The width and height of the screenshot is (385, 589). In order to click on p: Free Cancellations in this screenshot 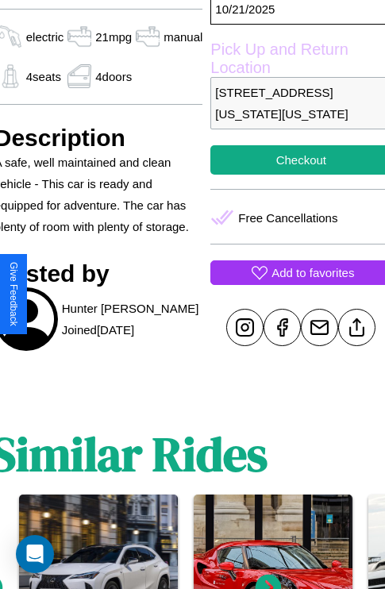, I will do `click(287, 217)`.